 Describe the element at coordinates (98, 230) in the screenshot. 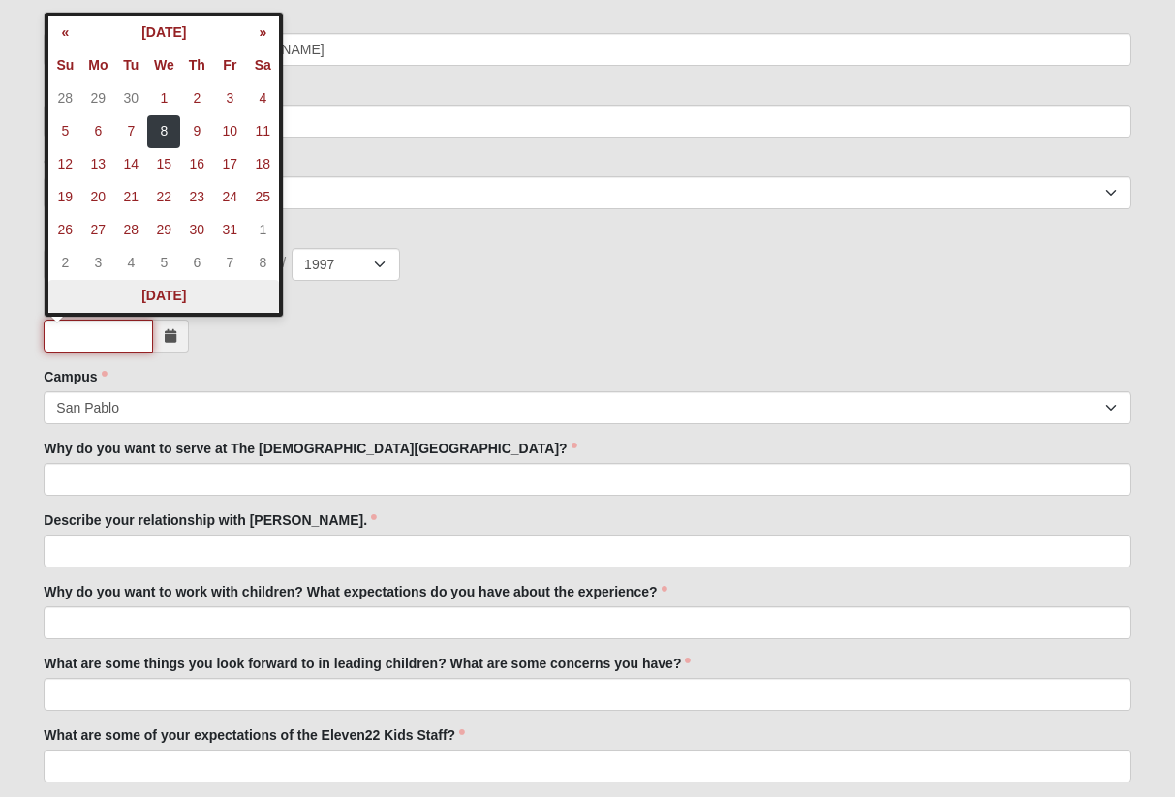

I see `td: 27` at that location.